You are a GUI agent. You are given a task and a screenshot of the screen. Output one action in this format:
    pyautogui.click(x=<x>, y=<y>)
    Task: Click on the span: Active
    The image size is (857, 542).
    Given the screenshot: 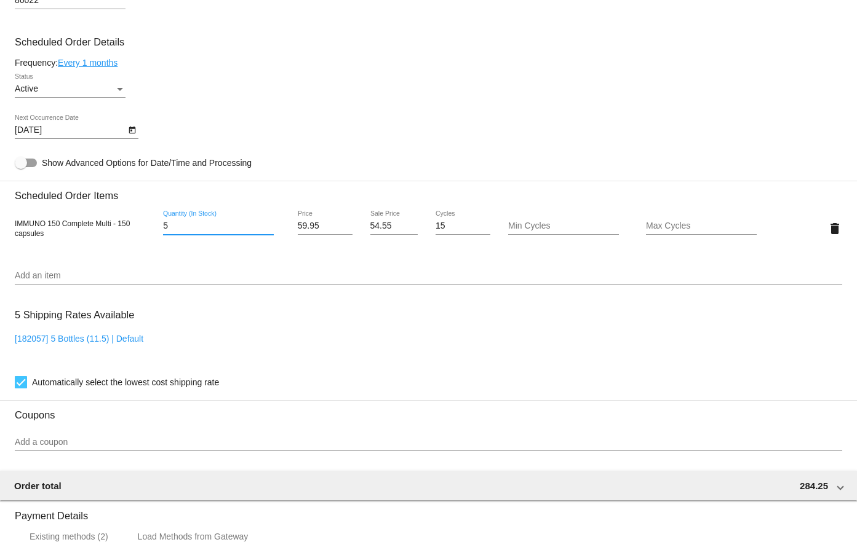 What is the action you would take?
    pyautogui.click(x=26, y=89)
    